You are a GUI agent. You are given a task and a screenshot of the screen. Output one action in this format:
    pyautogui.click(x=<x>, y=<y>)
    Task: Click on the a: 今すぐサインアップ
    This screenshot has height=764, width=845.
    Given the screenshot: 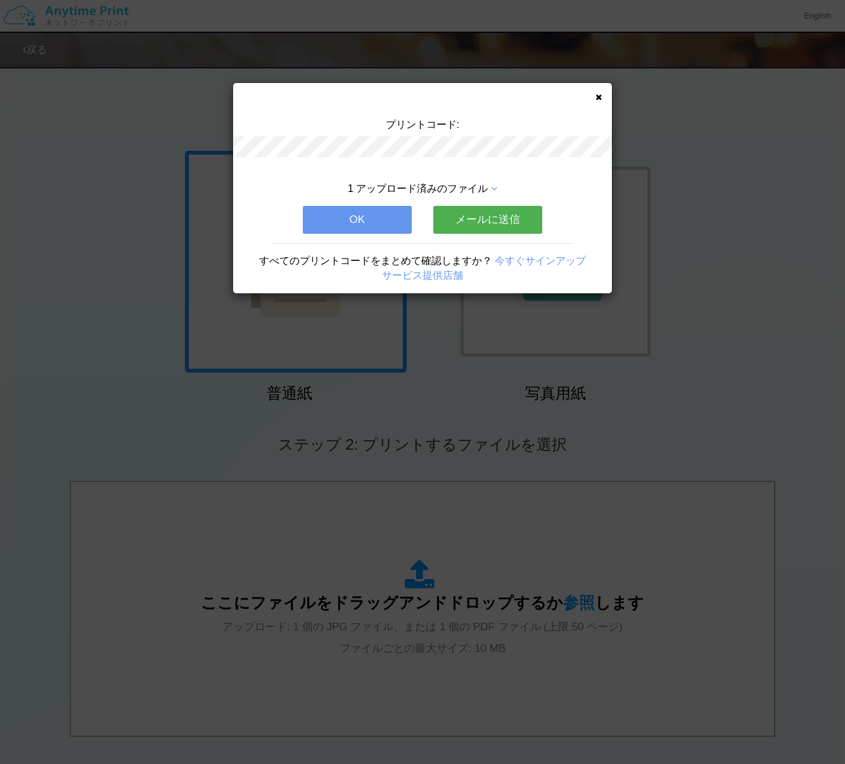 What is the action you would take?
    pyautogui.click(x=540, y=260)
    